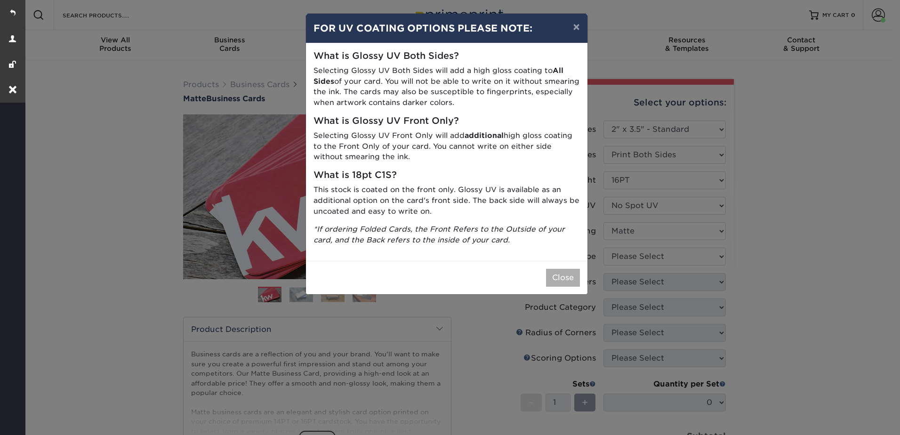  What do you see at coordinates (447, 28) in the screenshot?
I see `h4: FOR UV COATING OPTIONS PLEASE NOTE:` at bounding box center [447, 28].